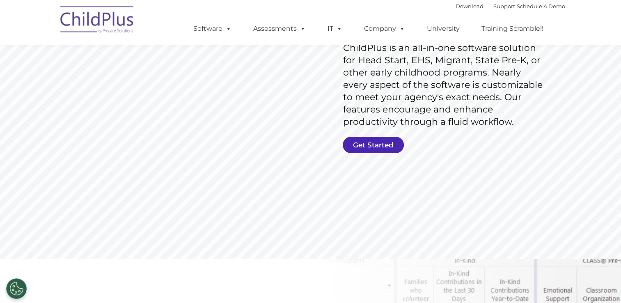 The width and height of the screenshot is (621, 303). What do you see at coordinates (443, 29) in the screenshot?
I see `a: University` at bounding box center [443, 29].